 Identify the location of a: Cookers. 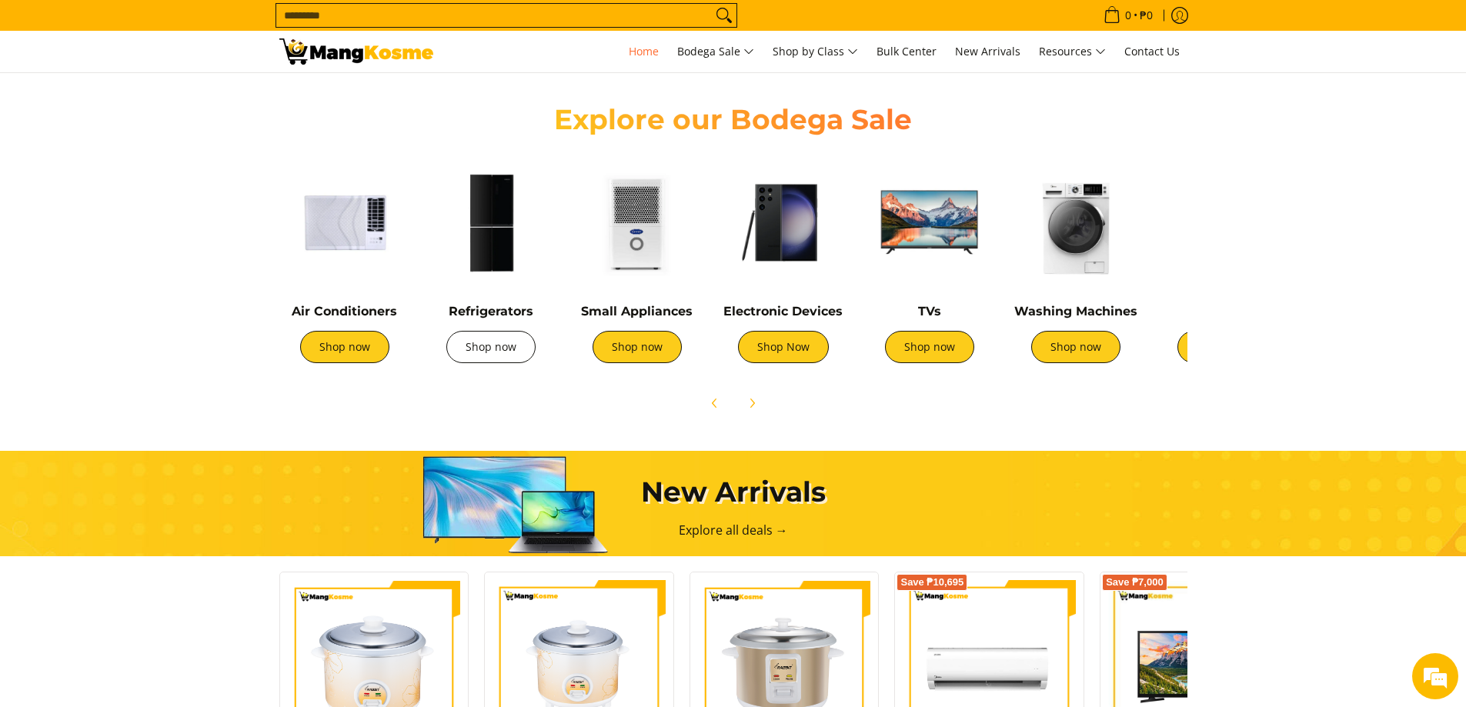
(1222, 222).